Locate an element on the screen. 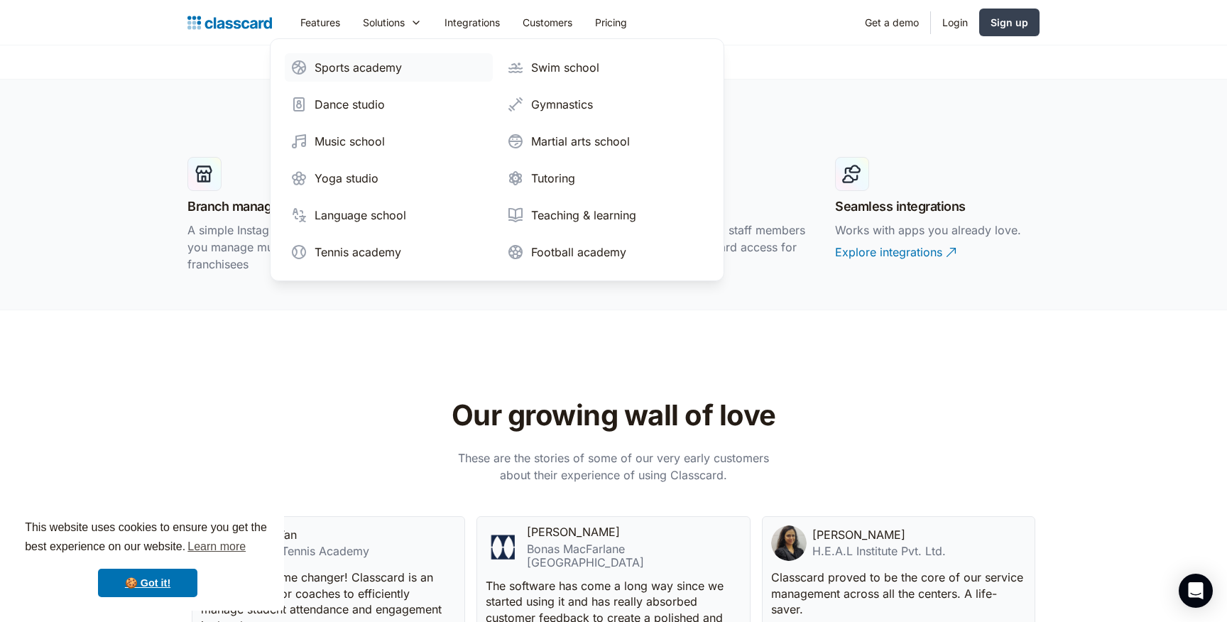 This screenshot has width=1227, height=622. a: Explore integrations is located at coordinates (938, 252).